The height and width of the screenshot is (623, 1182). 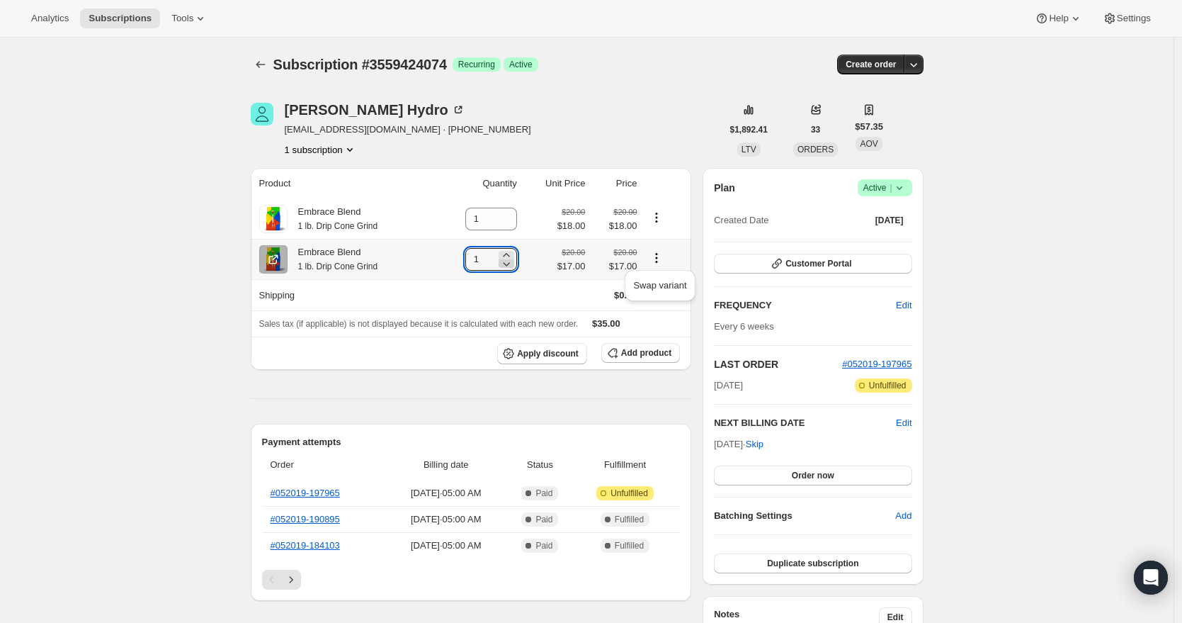 What do you see at coordinates (904, 423) in the screenshot?
I see `button: Edit` at bounding box center [904, 423].